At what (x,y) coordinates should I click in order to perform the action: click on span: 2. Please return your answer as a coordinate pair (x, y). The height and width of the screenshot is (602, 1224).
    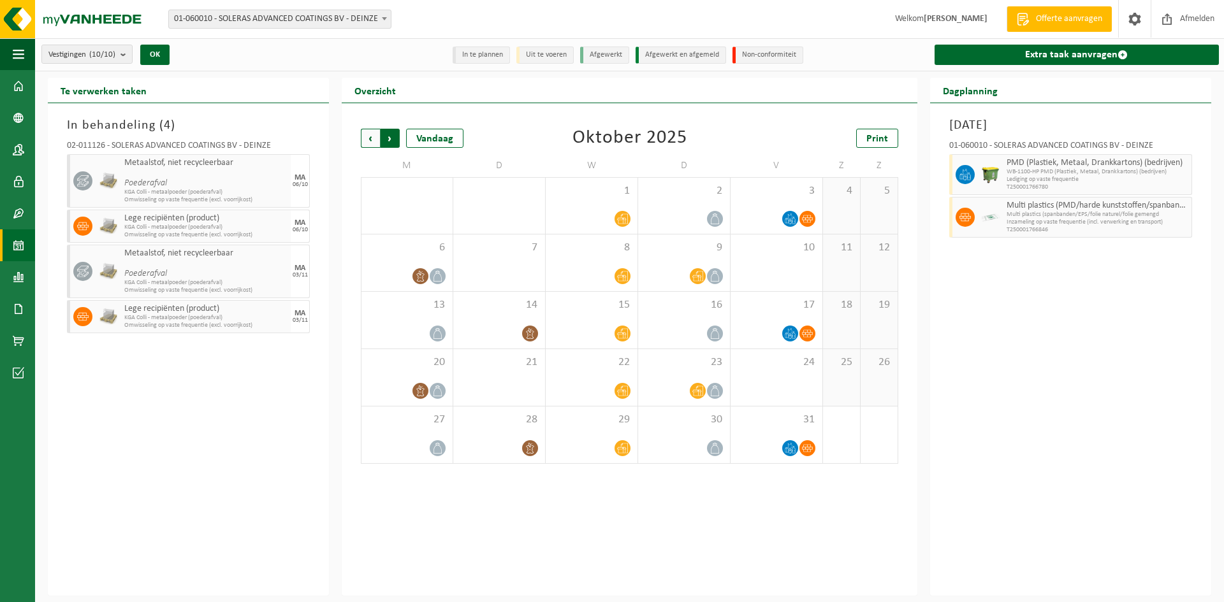
    Looking at the image, I should click on (684, 191).